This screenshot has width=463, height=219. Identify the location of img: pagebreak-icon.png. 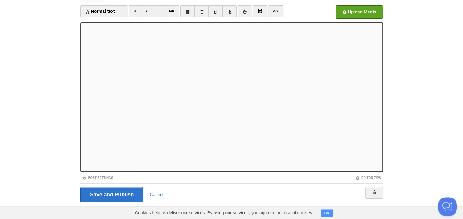
(260, 11).